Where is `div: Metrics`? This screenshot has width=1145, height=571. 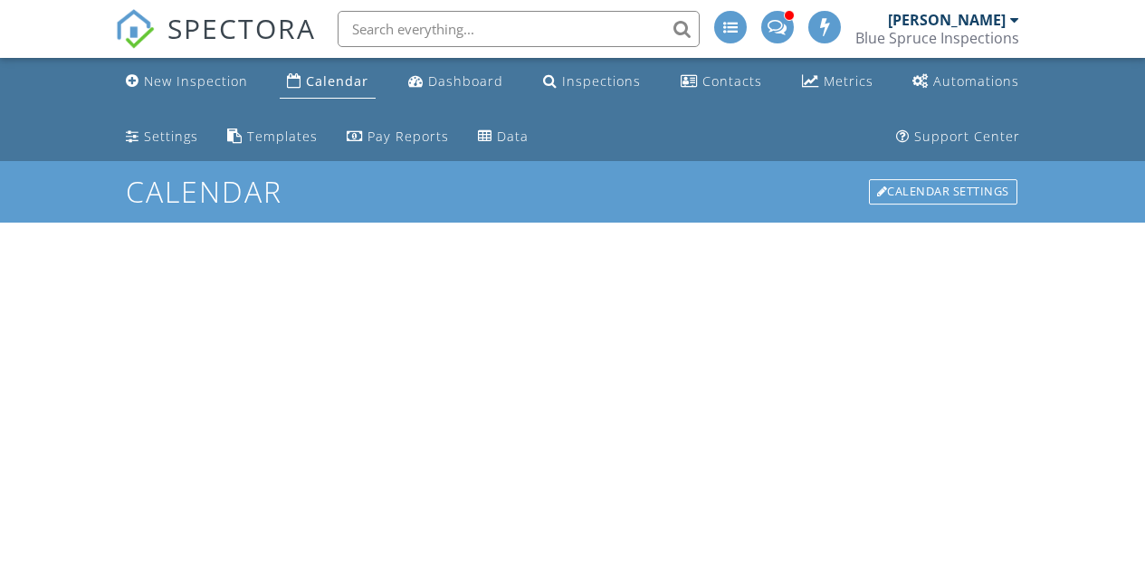
div: Metrics is located at coordinates (848, 81).